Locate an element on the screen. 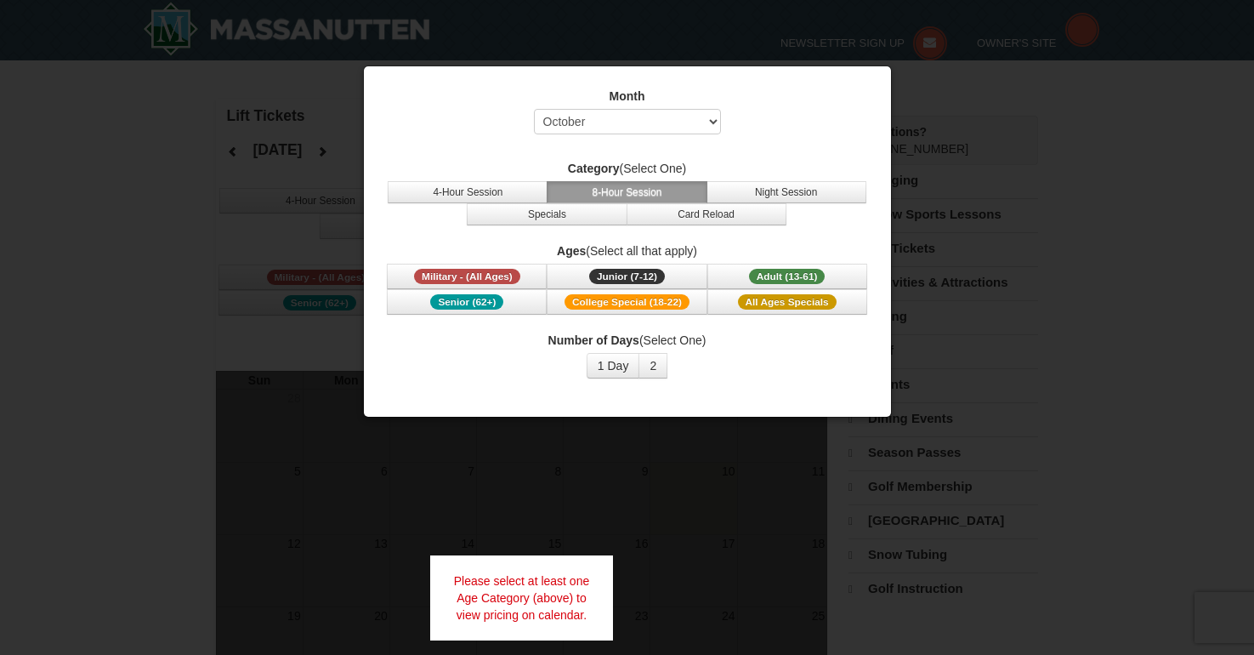 The width and height of the screenshot is (1254, 655). span: College Special (18-22) is located at coordinates (626, 302).